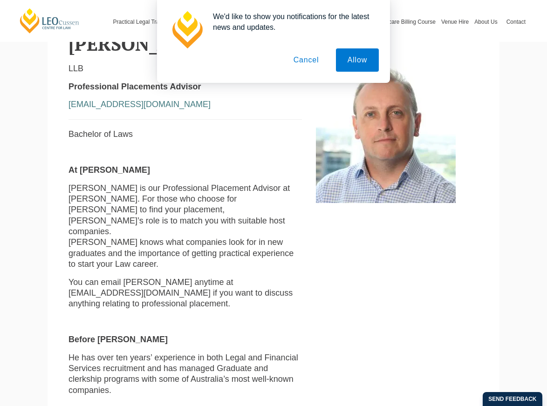 The width and height of the screenshot is (547, 406). What do you see at coordinates (185, 134) in the screenshot?
I see `p: Bachelor of Laws` at bounding box center [185, 134].